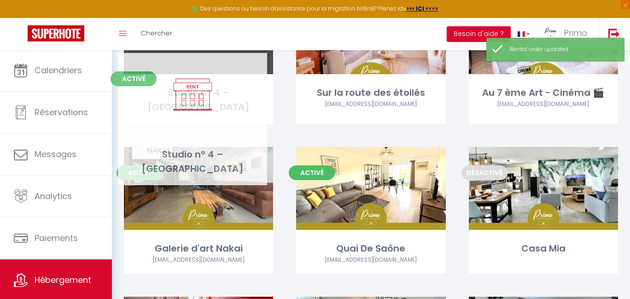 Image resolution: width=630 pixels, height=299 pixels. What do you see at coordinates (156, 33) in the screenshot?
I see `span: Chercher` at bounding box center [156, 33].